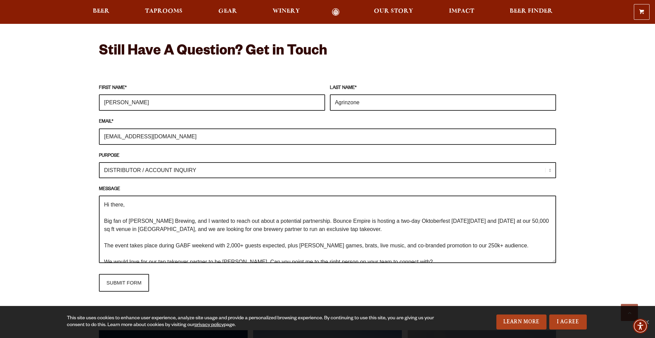  I want to click on label: PURPOSE, so click(327, 156).